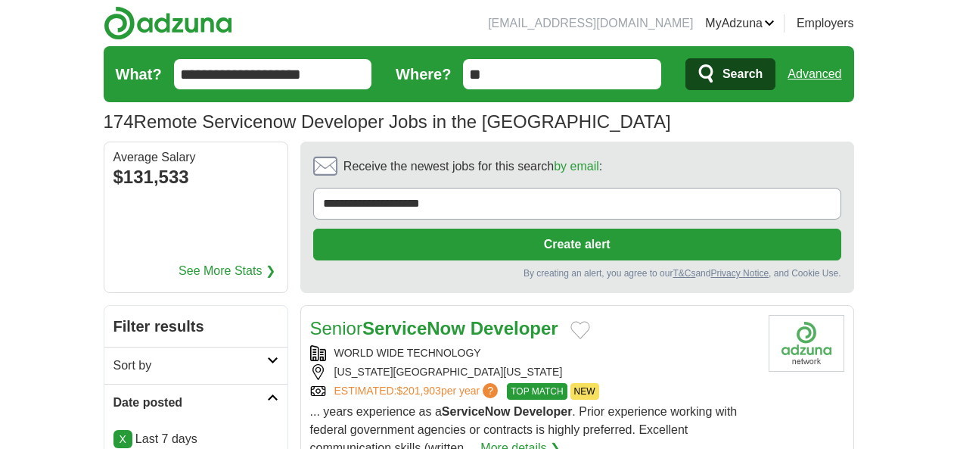  Describe the element at coordinates (740, 23) in the screenshot. I see `a: MyAdzuna` at that location.